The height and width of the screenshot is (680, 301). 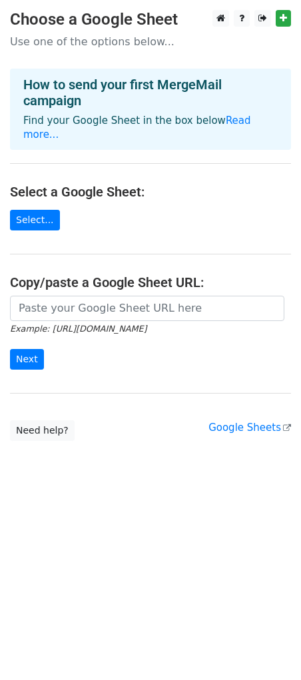 I want to click on a: Select..., so click(x=35, y=220).